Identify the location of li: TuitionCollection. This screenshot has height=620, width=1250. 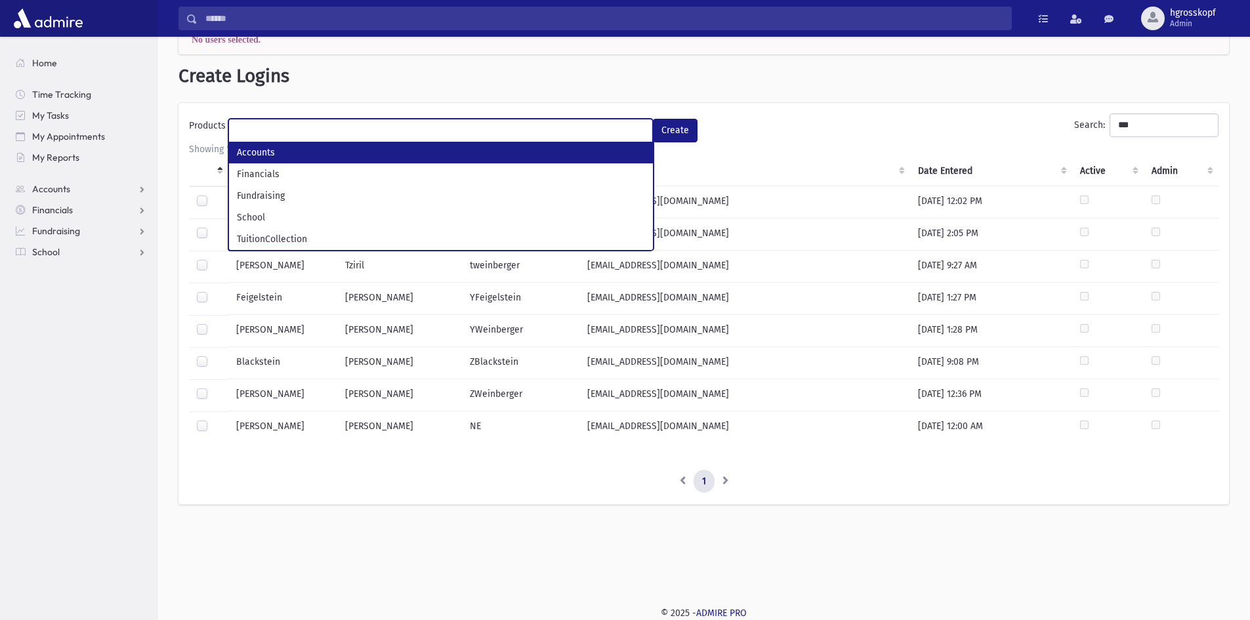
(441, 239).